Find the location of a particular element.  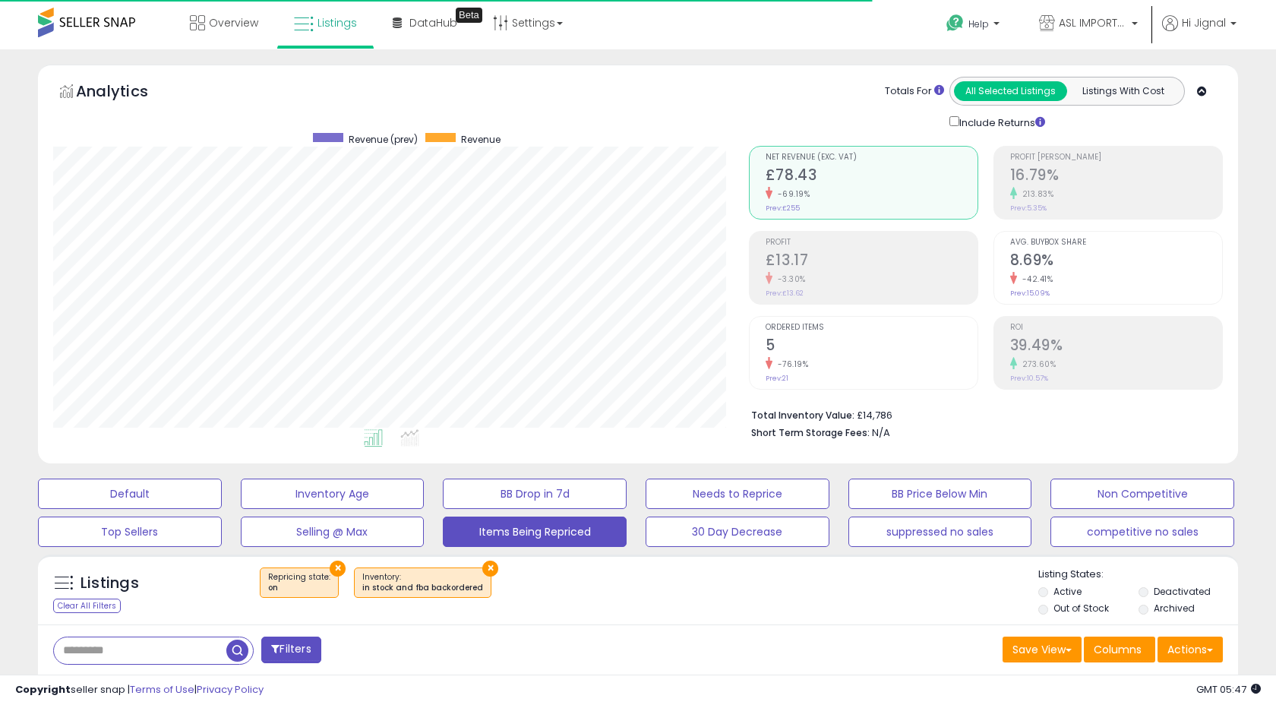

label: Archived is located at coordinates (1175, 608).